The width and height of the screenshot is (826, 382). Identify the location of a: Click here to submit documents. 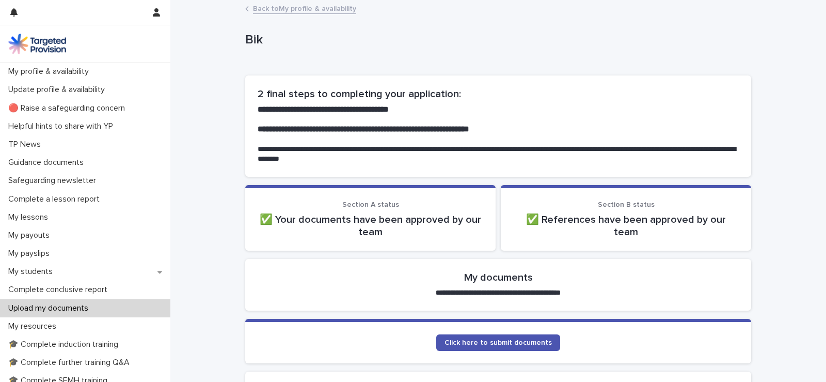
(498, 342).